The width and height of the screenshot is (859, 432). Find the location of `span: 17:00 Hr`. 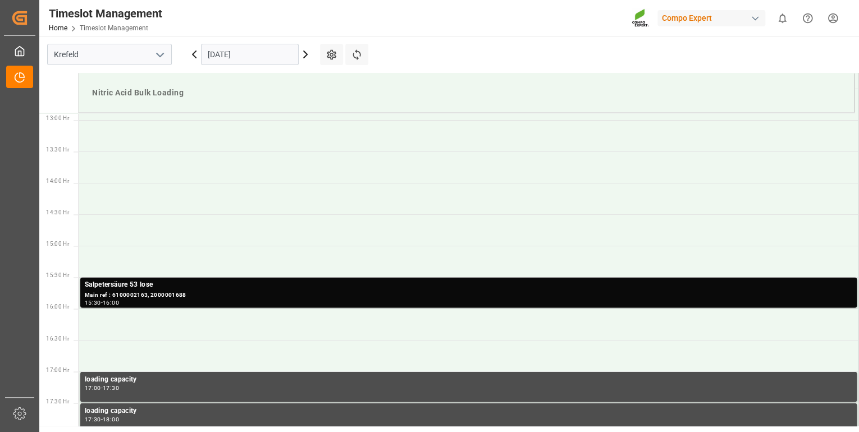

span: 17:00 Hr is located at coordinates (57, 369).